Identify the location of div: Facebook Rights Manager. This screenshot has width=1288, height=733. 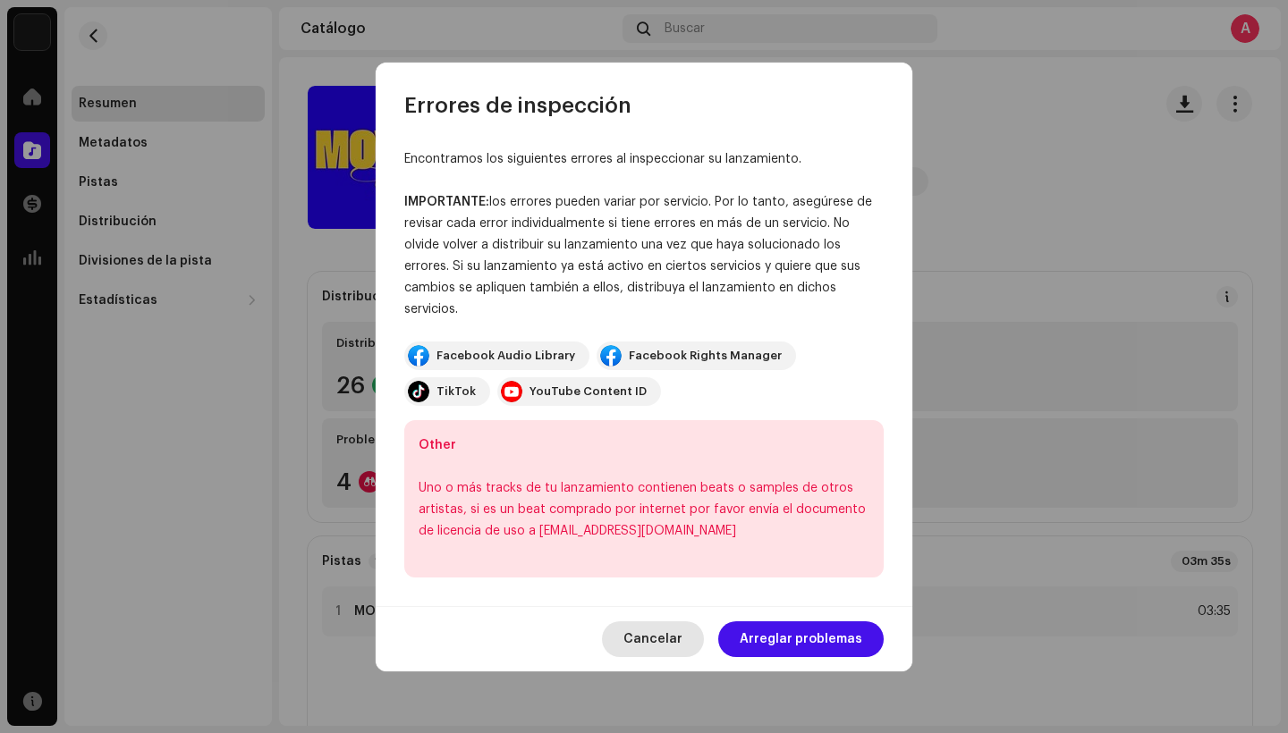
(705, 356).